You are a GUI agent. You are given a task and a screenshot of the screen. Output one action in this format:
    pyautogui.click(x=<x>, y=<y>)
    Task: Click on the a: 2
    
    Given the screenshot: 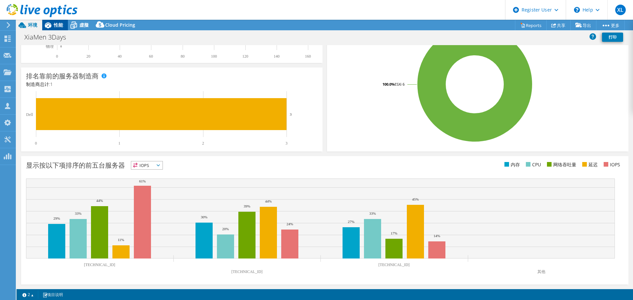 What is the action you would take?
    pyautogui.click(x=28, y=295)
    